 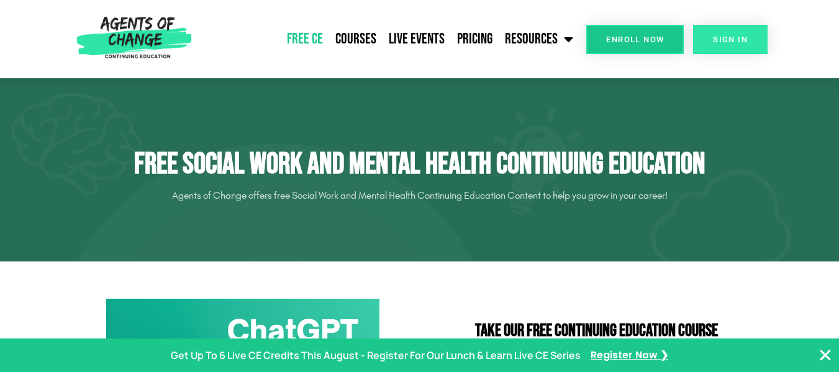 What do you see at coordinates (635, 39) in the screenshot?
I see `span: Enroll Now` at bounding box center [635, 39].